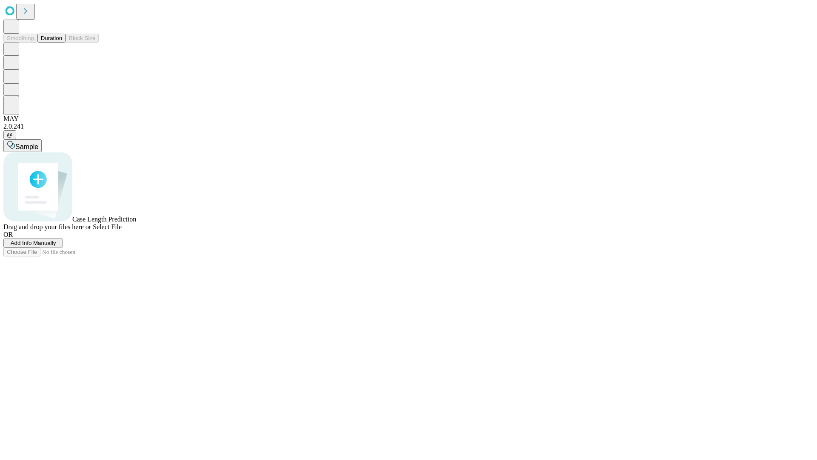 The width and height of the screenshot is (817, 460). Describe the element at coordinates (23, 146) in the screenshot. I see `button: Sample` at that location.